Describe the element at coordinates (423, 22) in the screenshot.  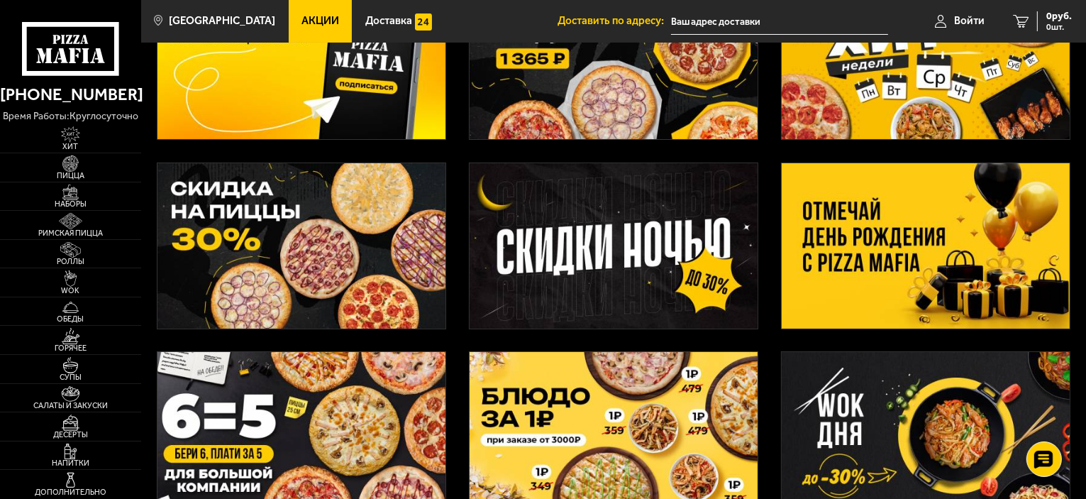
I see `img: 15daf4d41897b9f0e9f617042186c801.svg` at that location.